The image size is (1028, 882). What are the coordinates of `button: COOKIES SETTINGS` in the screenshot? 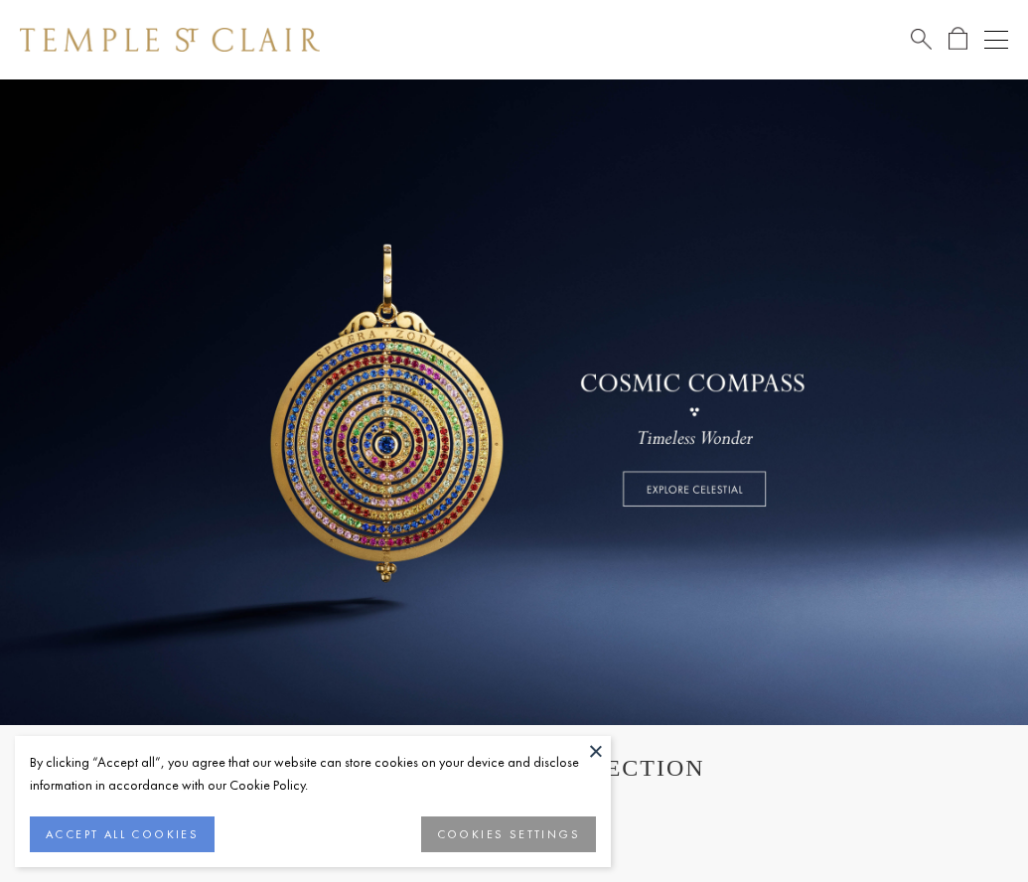 It's located at (509, 834).